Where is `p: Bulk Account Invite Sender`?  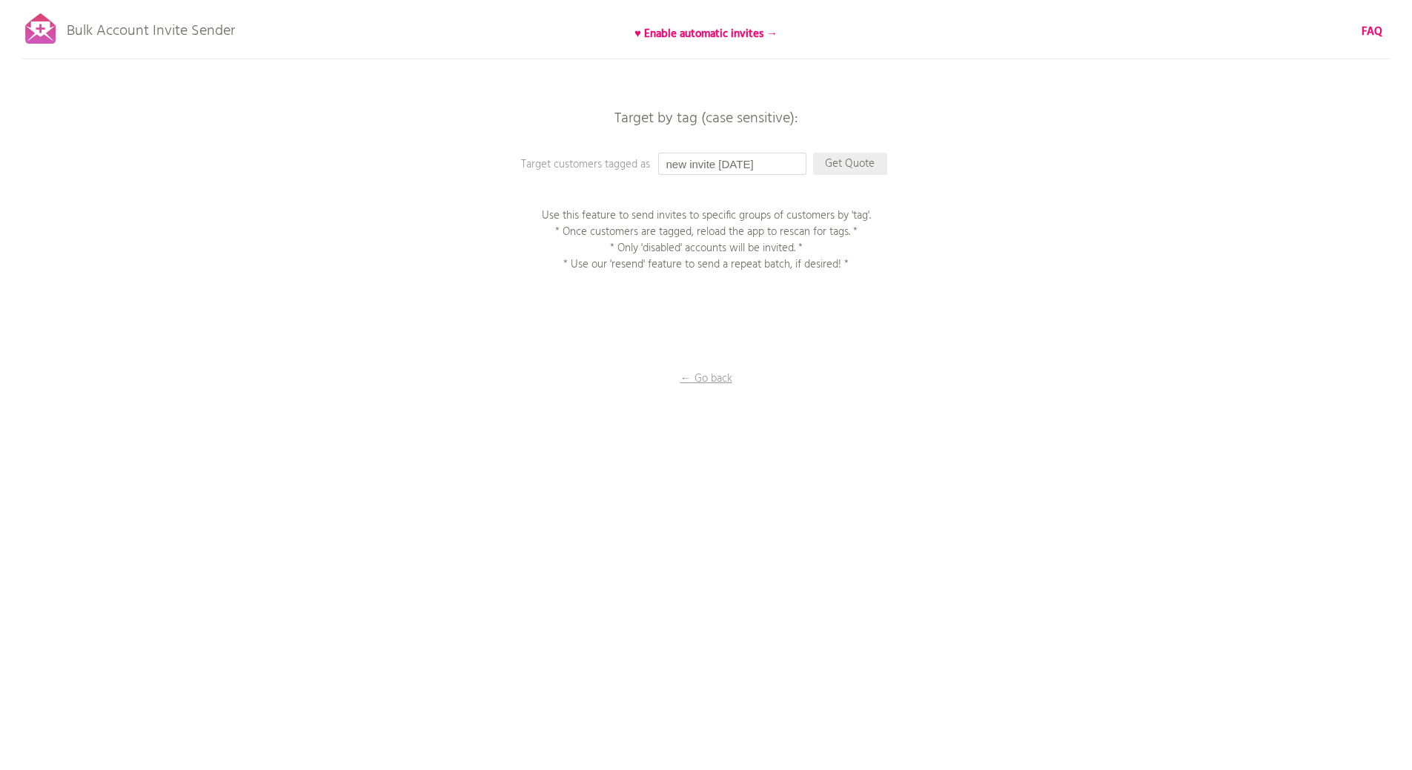 p: Bulk Account Invite Sender is located at coordinates (151, 27).